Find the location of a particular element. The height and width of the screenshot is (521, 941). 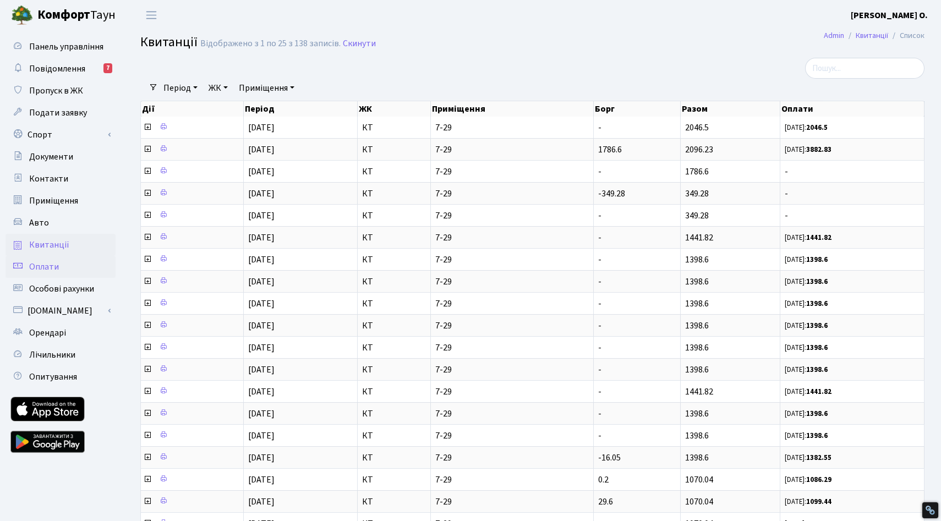

th: Разом is located at coordinates (731, 109).